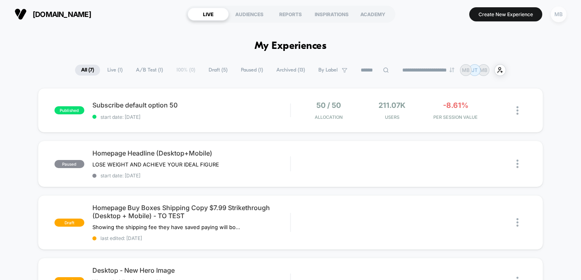 The height and width of the screenshot is (280, 581). Describe the element at coordinates (452, 70) in the screenshot. I see `img: end` at that location.